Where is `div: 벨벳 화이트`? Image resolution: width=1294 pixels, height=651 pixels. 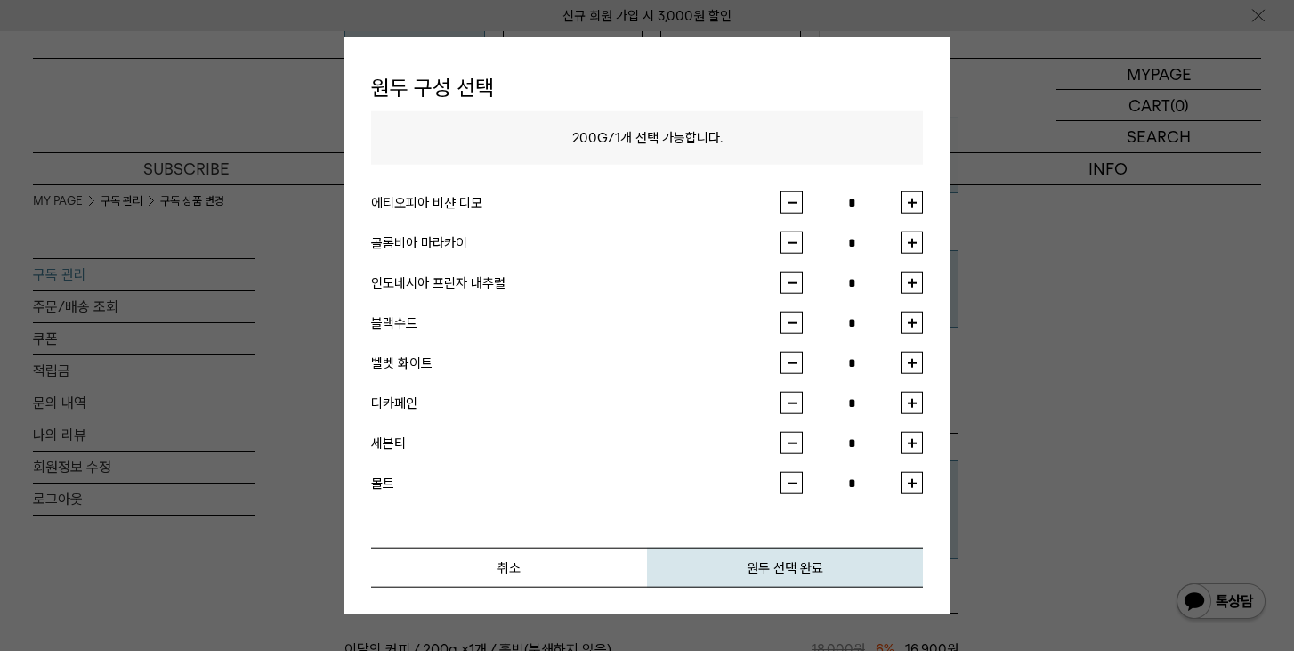
div: 벨벳 화이트 is located at coordinates (576, 362).